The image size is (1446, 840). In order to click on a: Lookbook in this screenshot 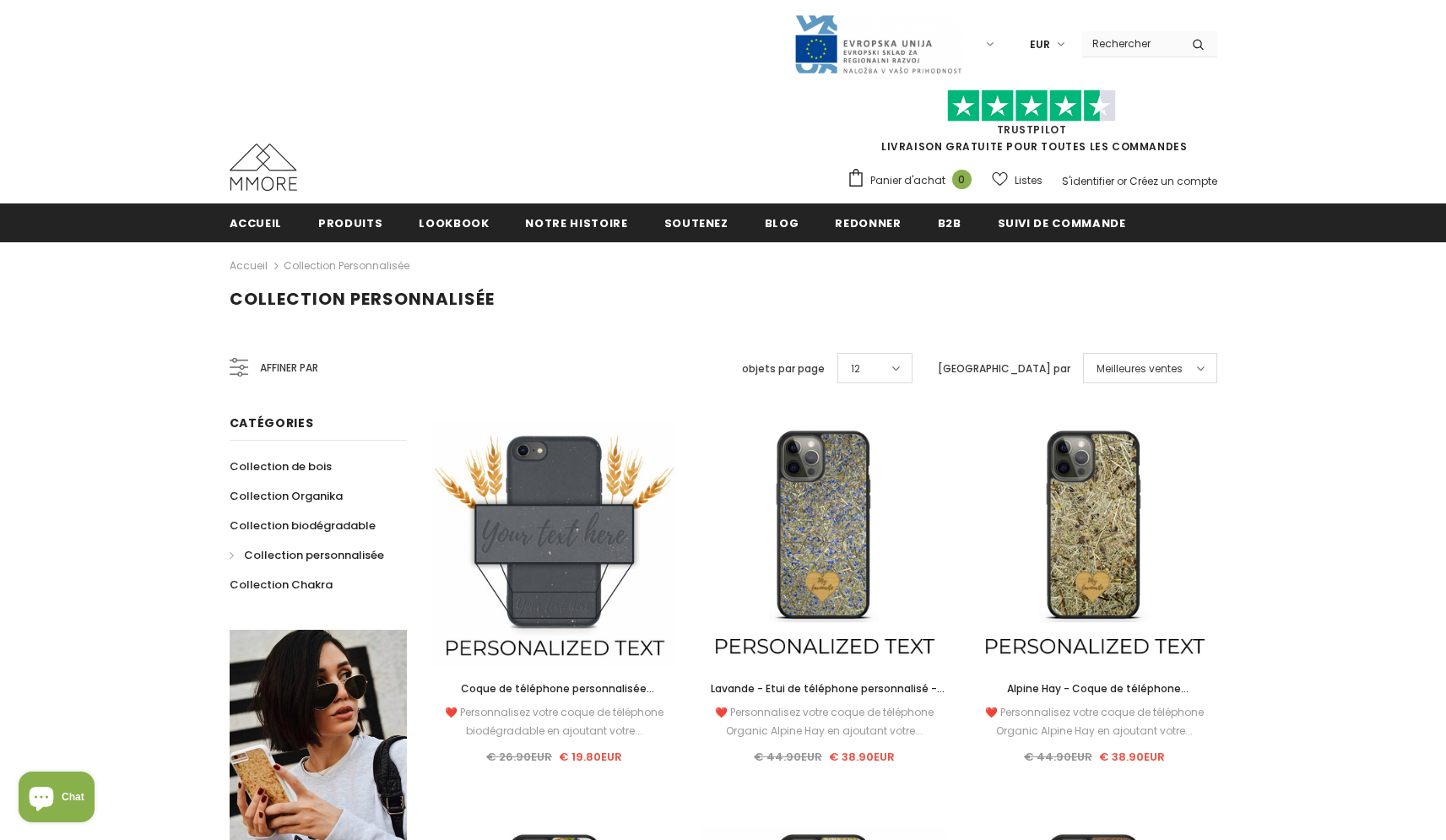, I will do `click(454, 223)`.